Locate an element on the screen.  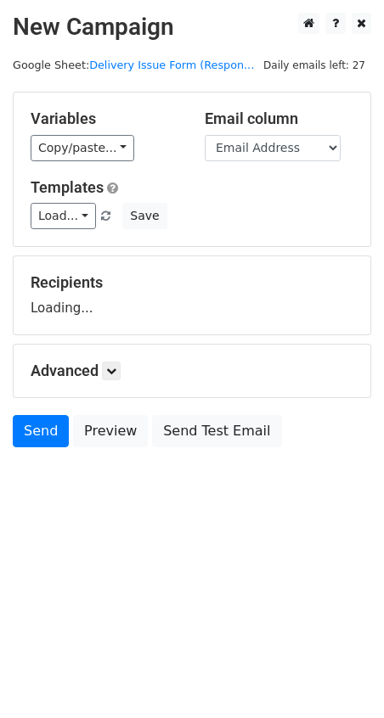
h5: Recipients is located at coordinates (192, 283).